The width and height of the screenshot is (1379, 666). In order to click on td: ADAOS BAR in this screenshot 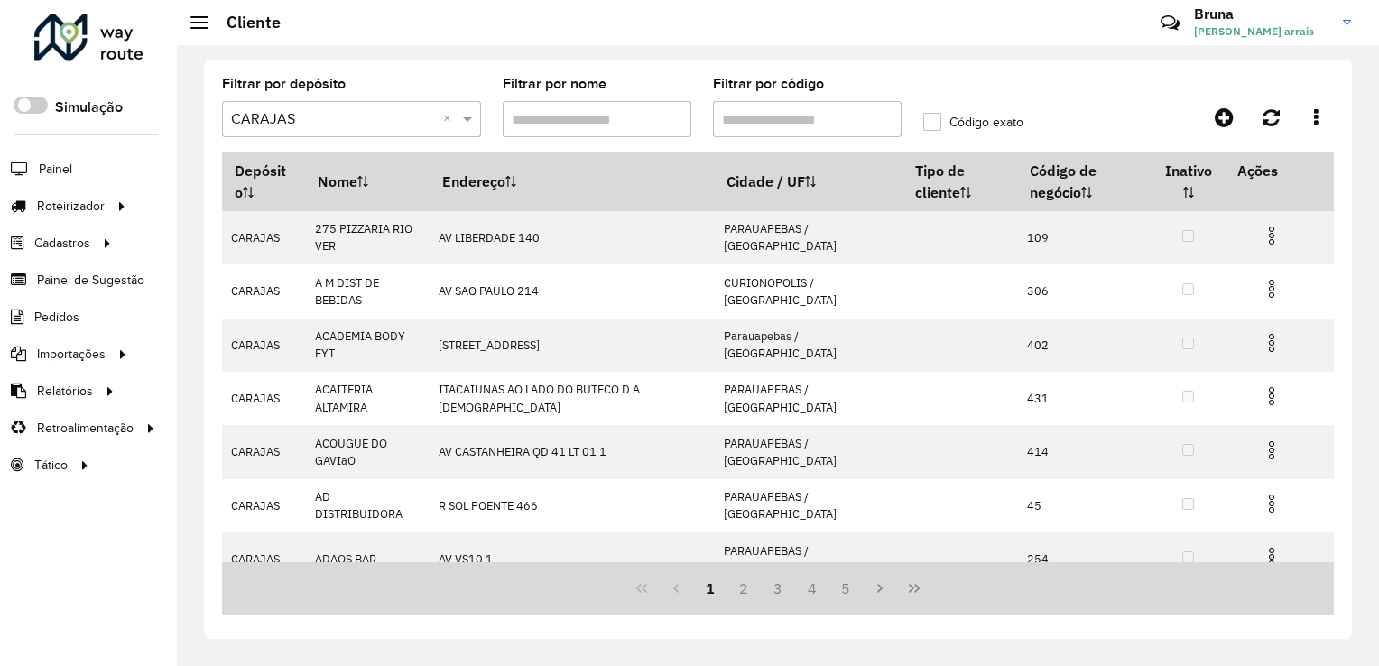, I will do `click(367, 559)`.